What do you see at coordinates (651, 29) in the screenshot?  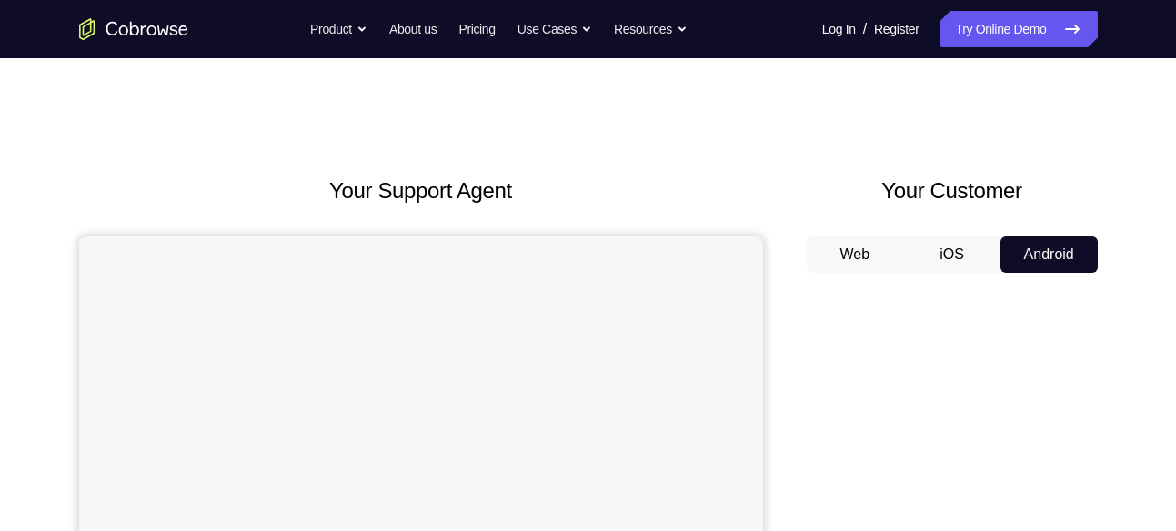 I see `button: Resources` at bounding box center [651, 29].